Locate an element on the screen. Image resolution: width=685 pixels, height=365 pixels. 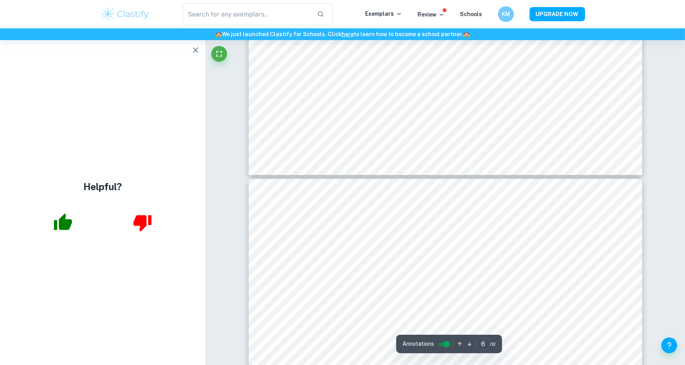
button: Fullscreen is located at coordinates (219, 54).